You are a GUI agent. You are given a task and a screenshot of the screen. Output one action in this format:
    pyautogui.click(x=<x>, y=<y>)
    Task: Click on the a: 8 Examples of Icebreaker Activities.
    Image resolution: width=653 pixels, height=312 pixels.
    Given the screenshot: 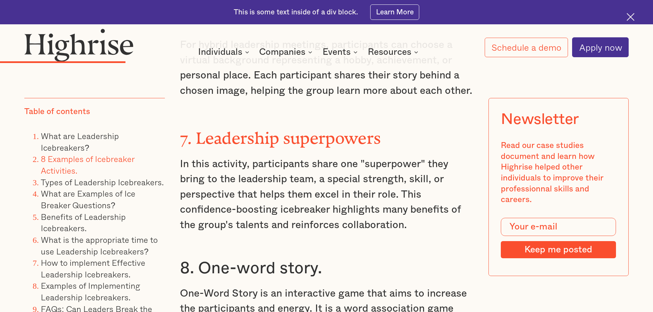 What is the action you would take?
    pyautogui.click(x=87, y=164)
    